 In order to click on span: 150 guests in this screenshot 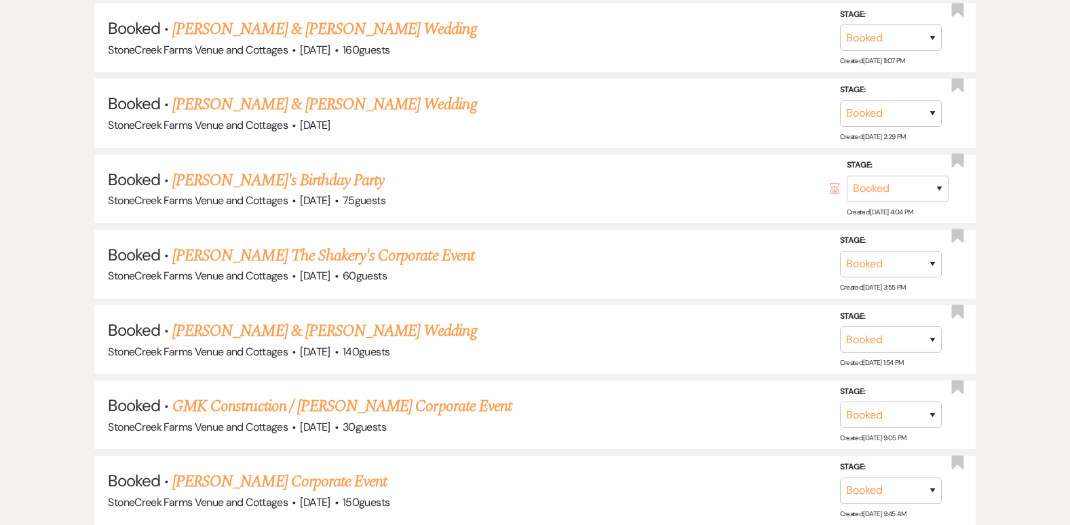, I will do `click(366, 502)`.